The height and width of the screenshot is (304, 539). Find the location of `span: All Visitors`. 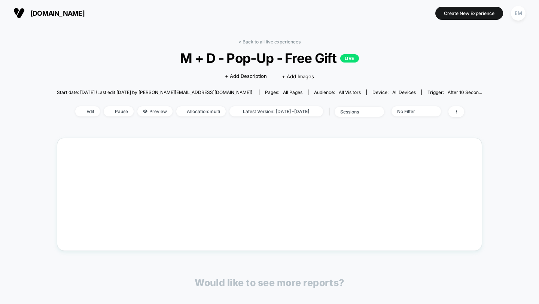

span: All Visitors is located at coordinates (349, 92).